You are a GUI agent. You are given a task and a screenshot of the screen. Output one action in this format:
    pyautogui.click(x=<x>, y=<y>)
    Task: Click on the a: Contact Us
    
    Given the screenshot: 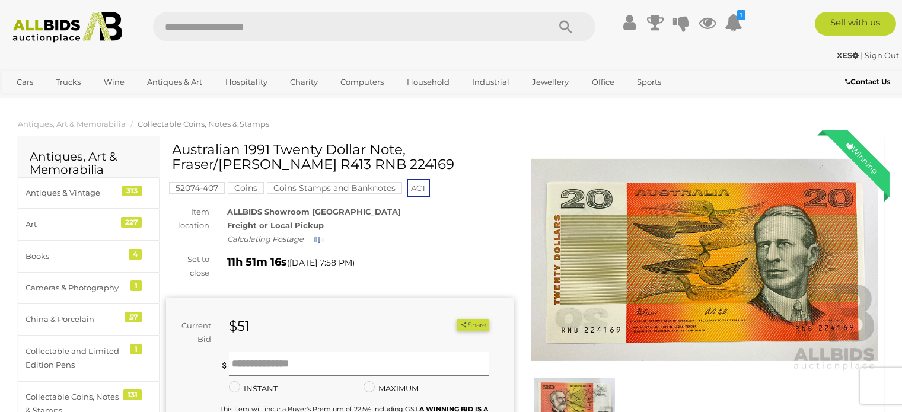 What is the action you would take?
    pyautogui.click(x=869, y=82)
    